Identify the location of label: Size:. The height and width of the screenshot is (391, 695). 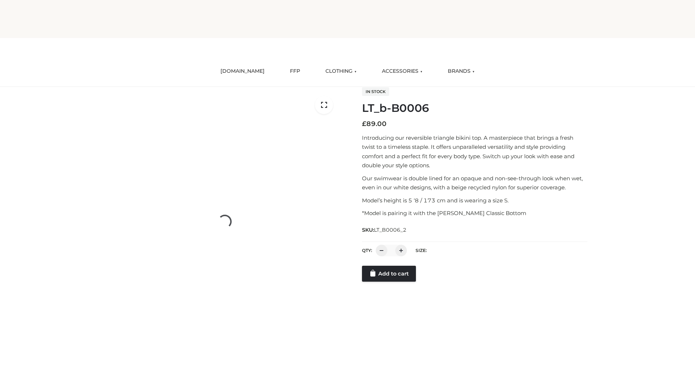
(421, 250).